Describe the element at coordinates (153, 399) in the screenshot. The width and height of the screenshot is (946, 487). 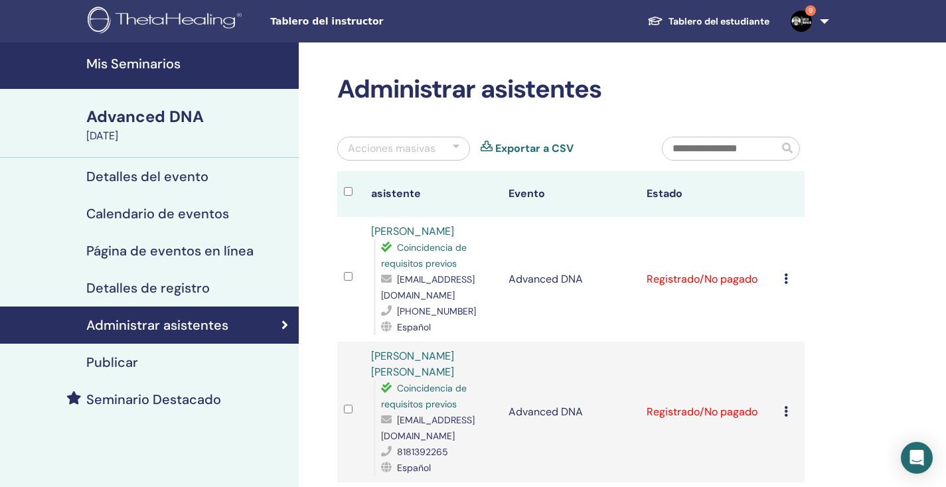
I see `h4: Seminario Destacado` at that location.